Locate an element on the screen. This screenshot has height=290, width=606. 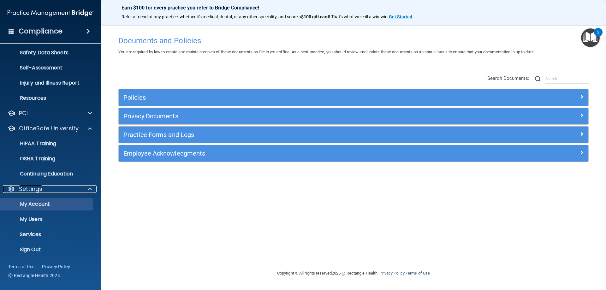
img: ic-search.3b580494.png is located at coordinates (538, 79).